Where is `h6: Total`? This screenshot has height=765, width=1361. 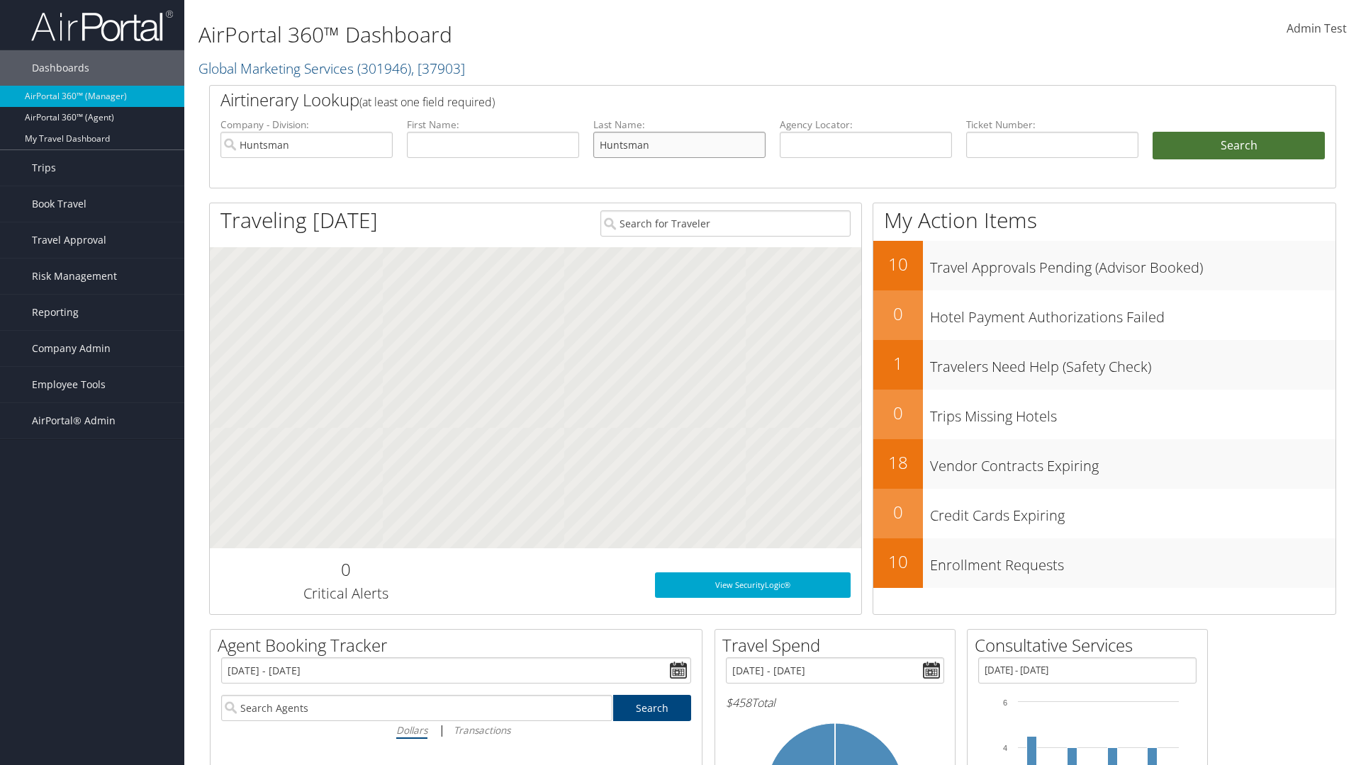
h6: Total is located at coordinates (835, 703).